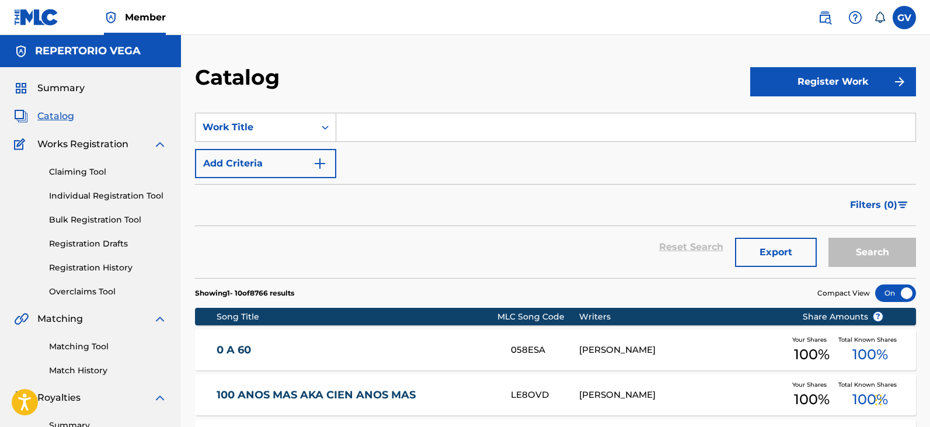 This screenshot has height=427, width=930. What do you see at coordinates (879, 18) in the screenshot?
I see `div: Notifications` at bounding box center [879, 18].